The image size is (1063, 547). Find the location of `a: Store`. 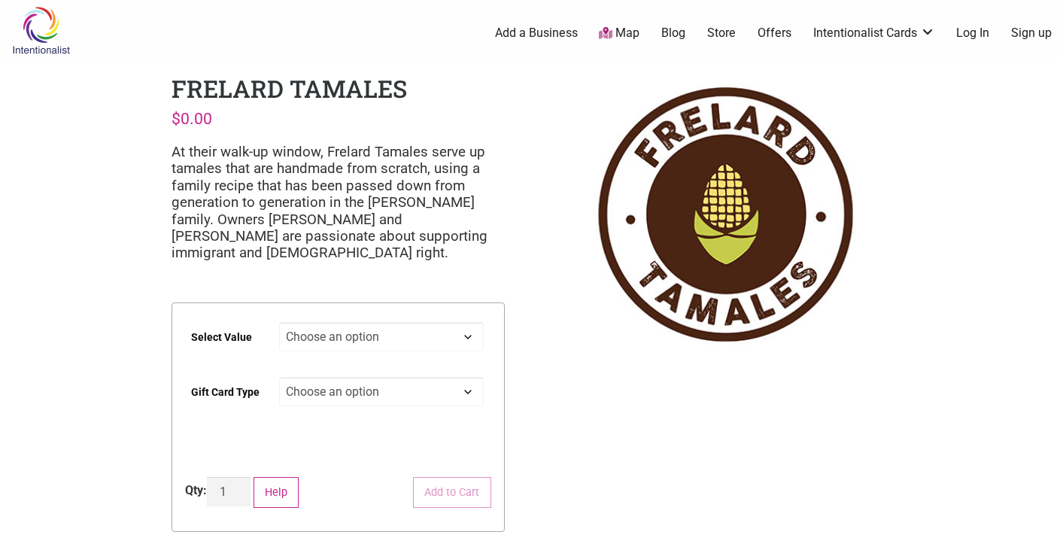

a: Store is located at coordinates (721, 33).